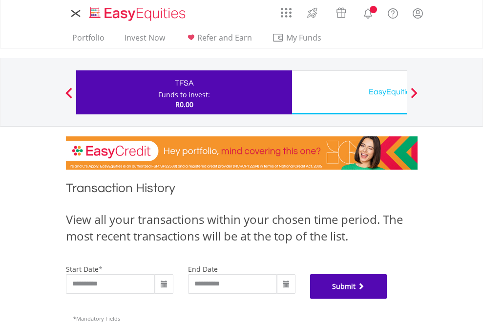 The width and height of the screenshot is (483, 328). What do you see at coordinates (242, 190) in the screenshot?
I see `h1: Transaction History` at bounding box center [242, 190].